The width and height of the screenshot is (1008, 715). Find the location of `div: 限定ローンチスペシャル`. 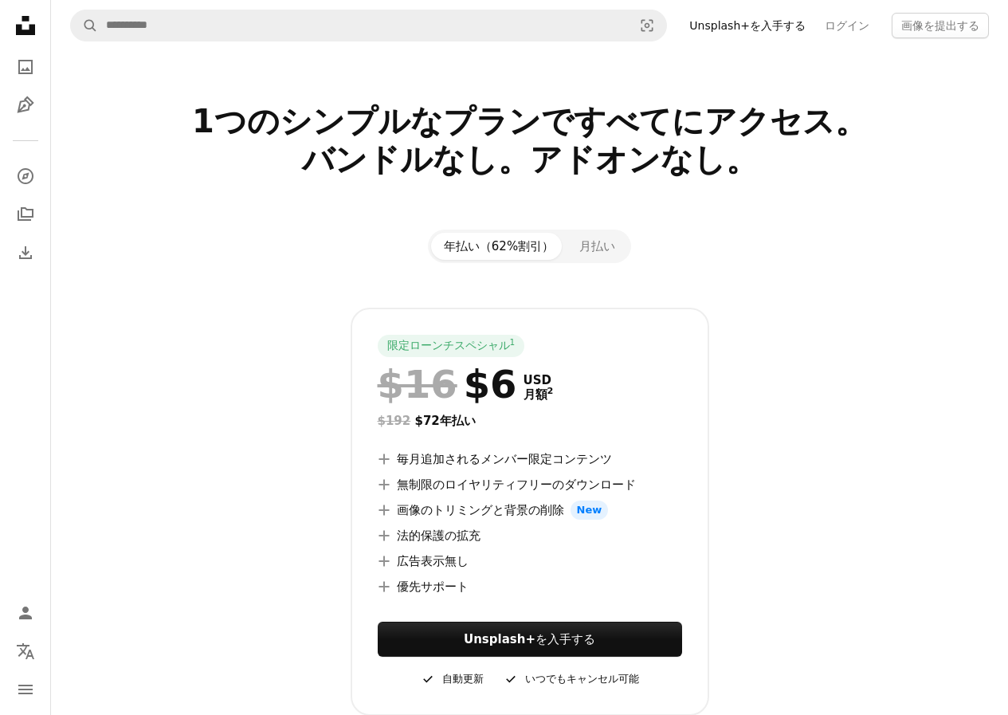

div: 限定ローンチスペシャル is located at coordinates (451, 346).